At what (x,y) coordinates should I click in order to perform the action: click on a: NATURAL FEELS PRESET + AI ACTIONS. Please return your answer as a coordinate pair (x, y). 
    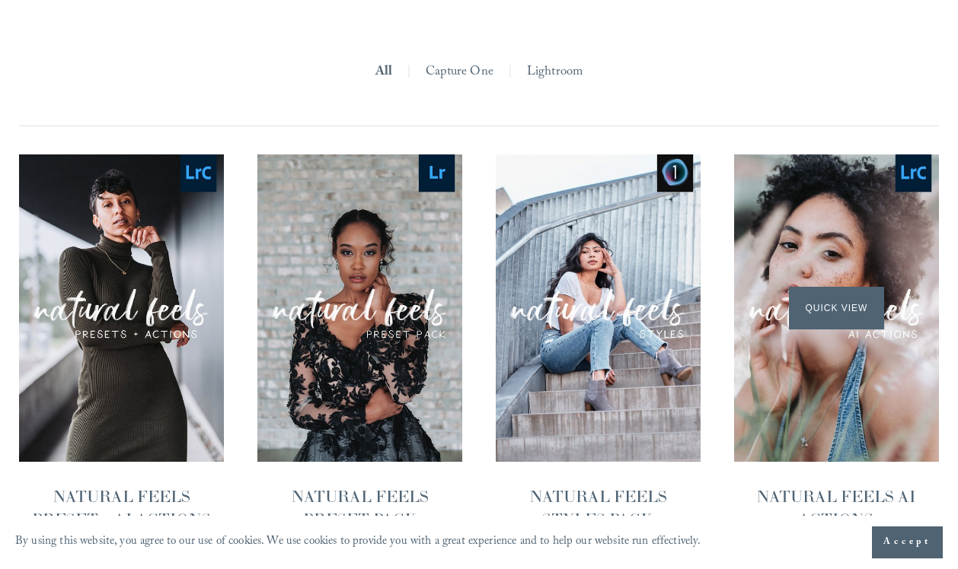
    Looking at the image, I should click on (121, 351).